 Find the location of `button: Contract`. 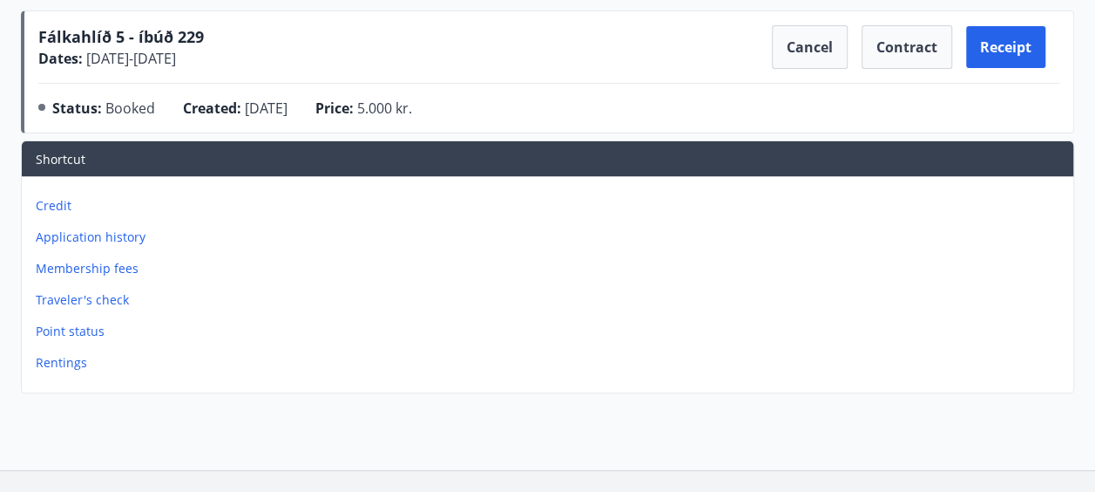

button: Contract is located at coordinates (907, 47).